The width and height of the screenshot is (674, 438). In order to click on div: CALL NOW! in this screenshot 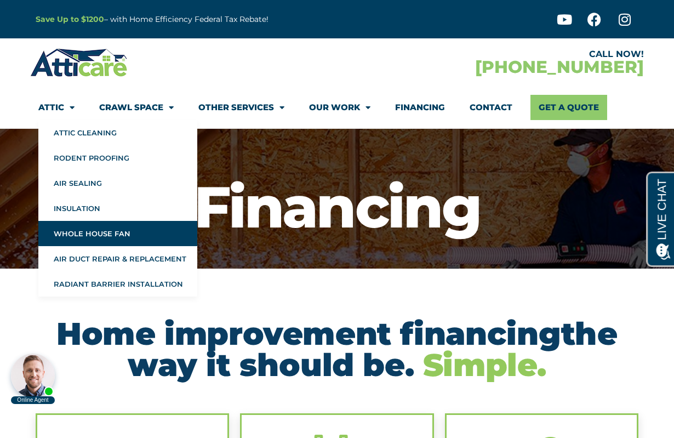, I will do `click(491, 54)`.